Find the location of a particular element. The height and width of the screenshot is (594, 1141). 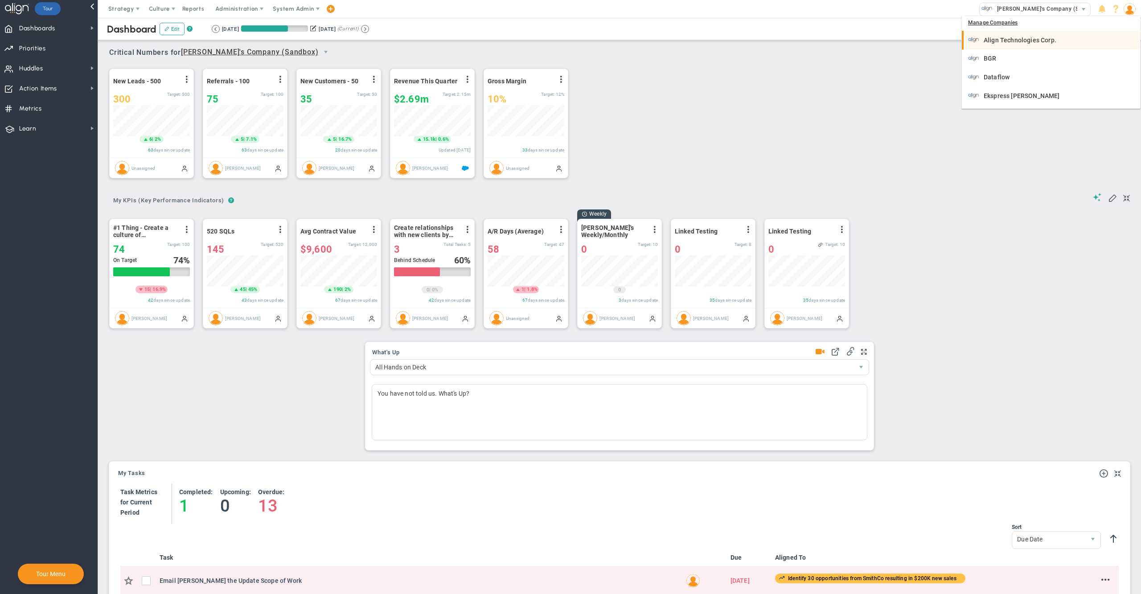

span: Strategy is located at coordinates (121, 8).